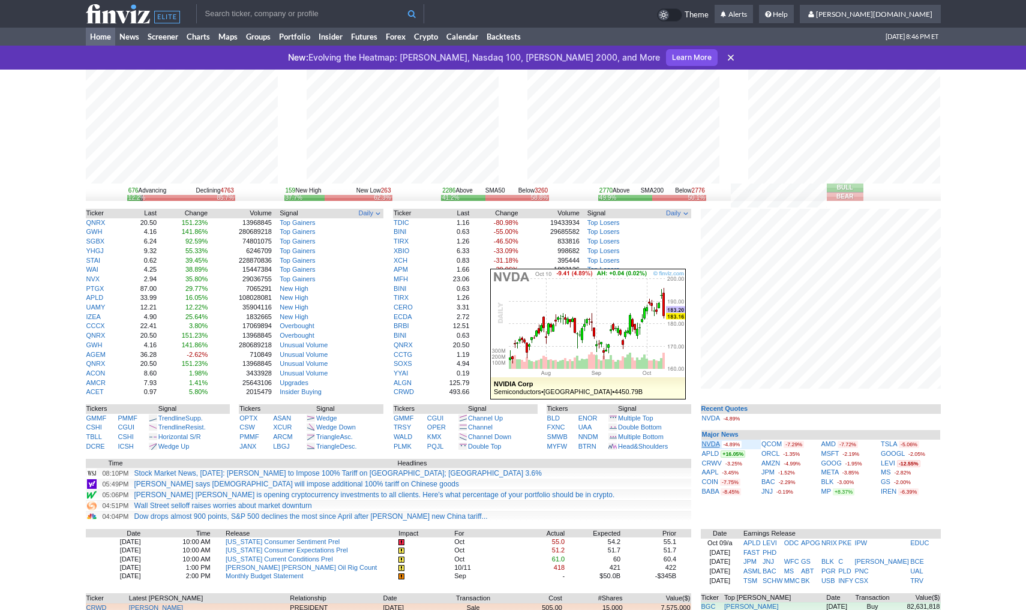 The image size is (1026, 610). Describe the element at coordinates (223, 506) in the screenshot. I see `a: Wall Street selloff raises worries about market downturn` at that location.